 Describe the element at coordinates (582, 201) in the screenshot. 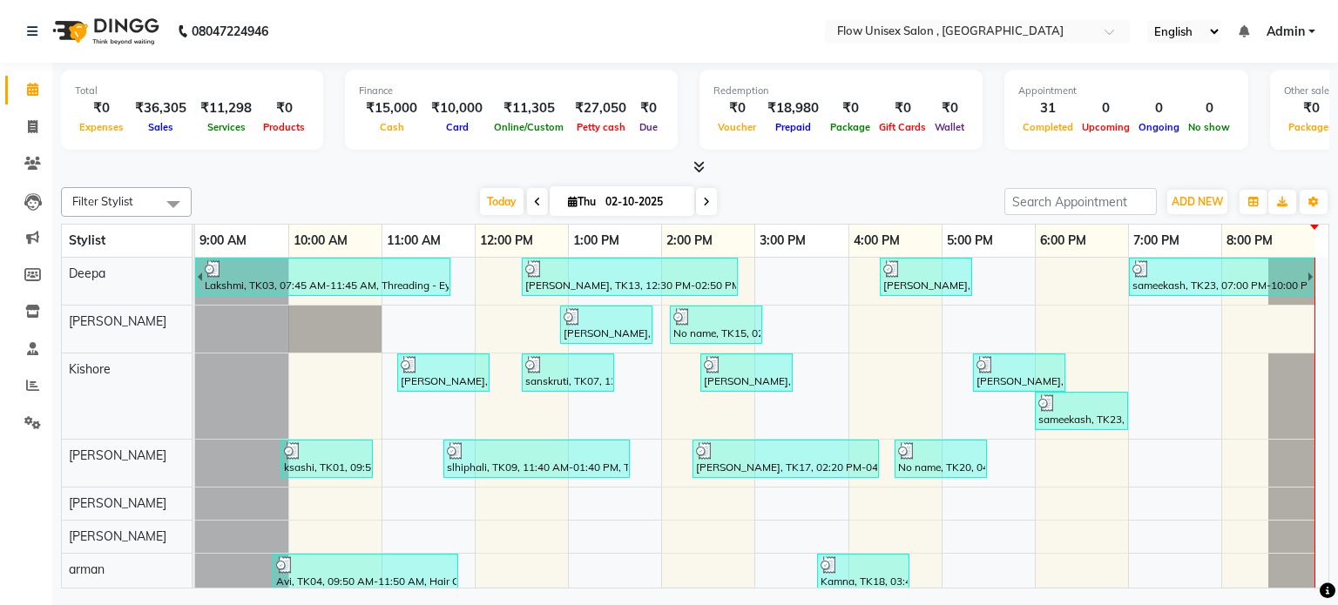

I see `span: Thu` at that location.